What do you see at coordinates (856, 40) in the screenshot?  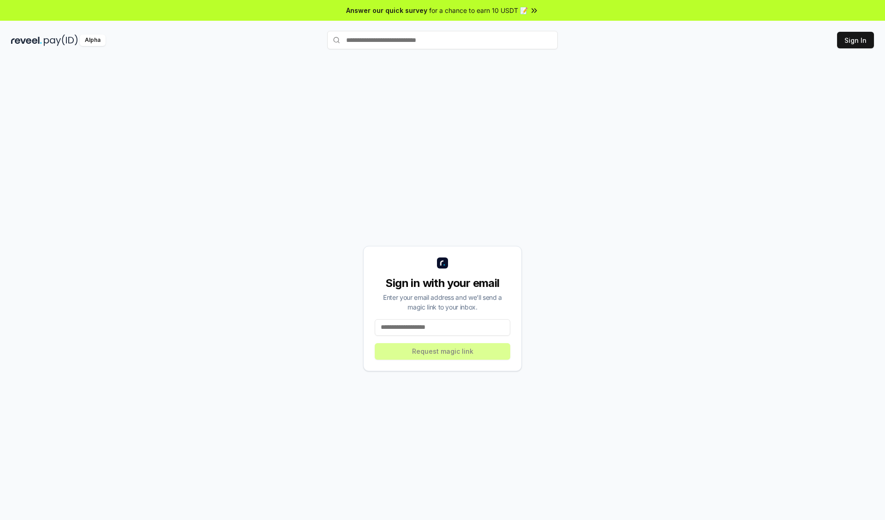 I see `button: Sign In` at bounding box center [856, 40].